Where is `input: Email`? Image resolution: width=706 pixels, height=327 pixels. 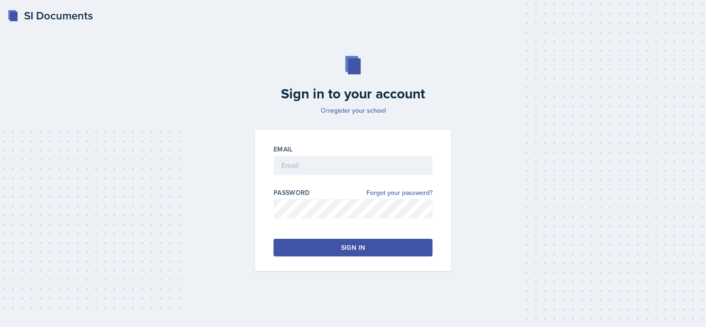 input: Email is located at coordinates (353, 165).